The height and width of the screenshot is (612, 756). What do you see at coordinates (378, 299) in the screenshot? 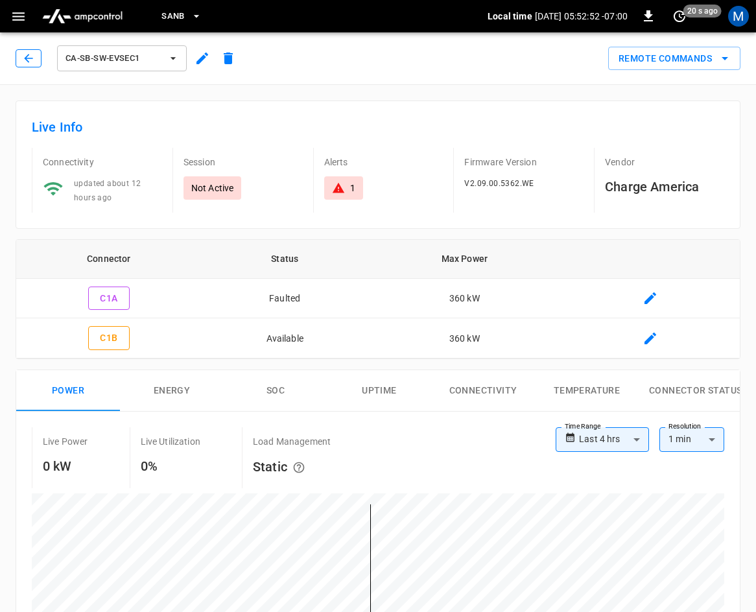
I see `table: connector table` at bounding box center [378, 299].